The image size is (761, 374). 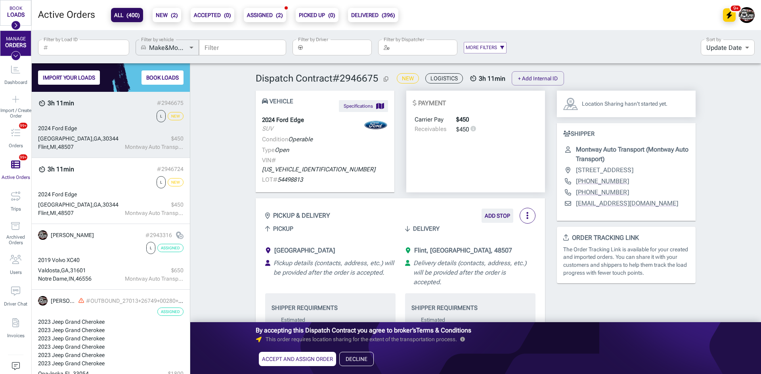 What do you see at coordinates (97, 205) in the screenshot?
I see `span: GA` at bounding box center [97, 205].